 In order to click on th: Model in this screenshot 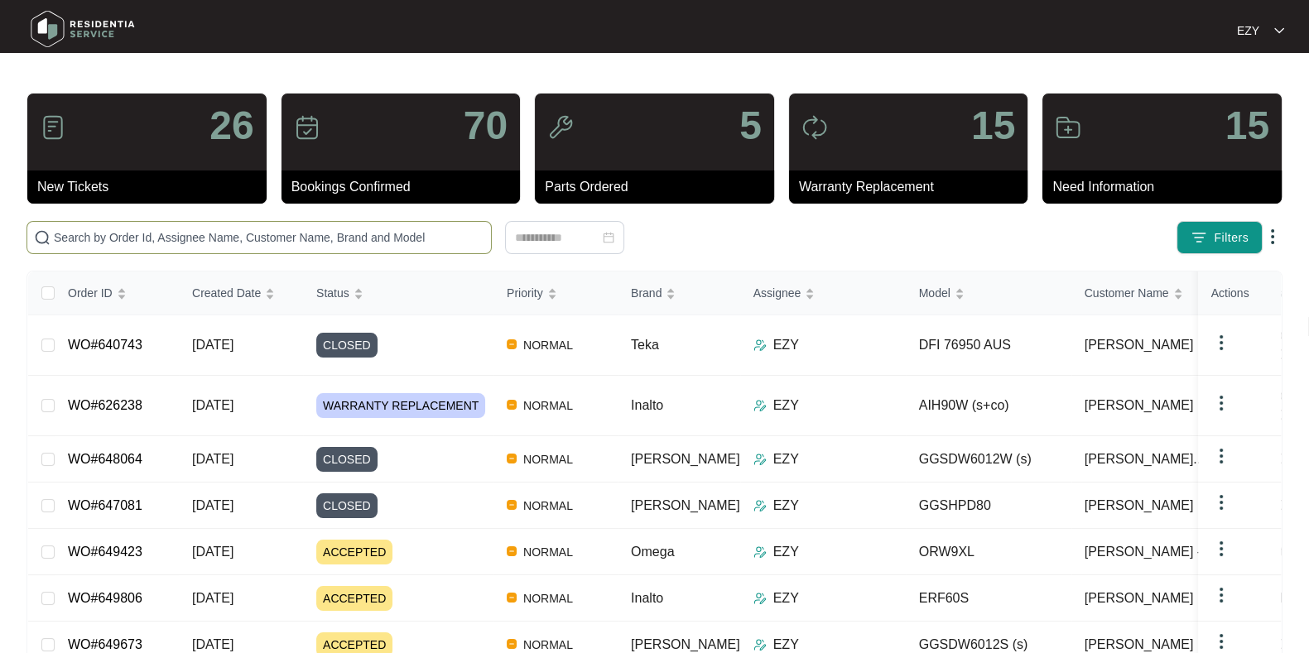, I will do `click(989, 293)`.